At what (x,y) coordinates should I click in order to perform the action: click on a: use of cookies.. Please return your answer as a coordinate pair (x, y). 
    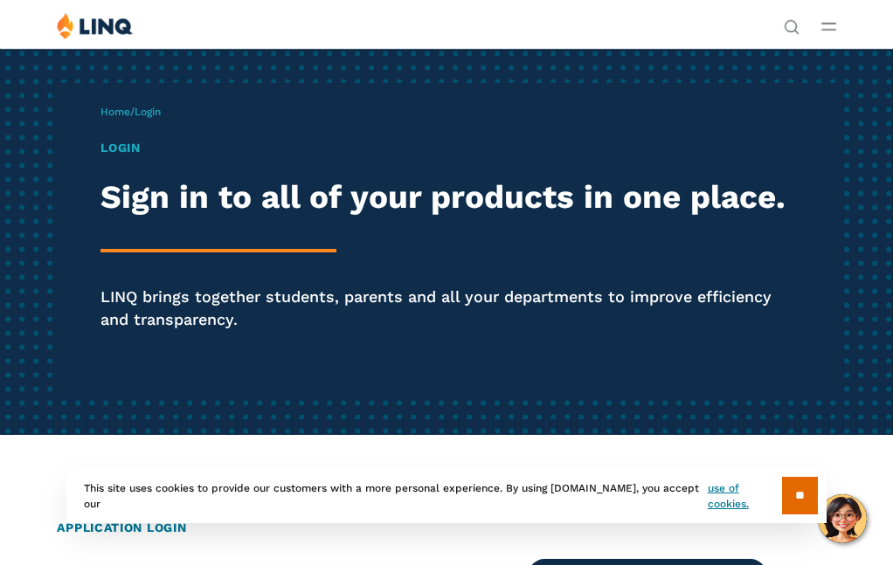
    Looking at the image, I should click on (744, 496).